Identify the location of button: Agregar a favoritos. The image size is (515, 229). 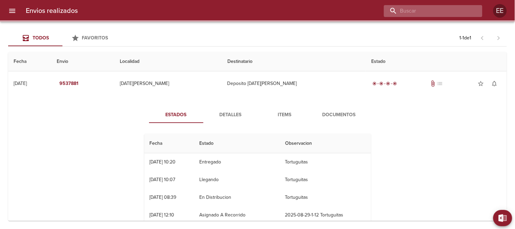
(481, 84).